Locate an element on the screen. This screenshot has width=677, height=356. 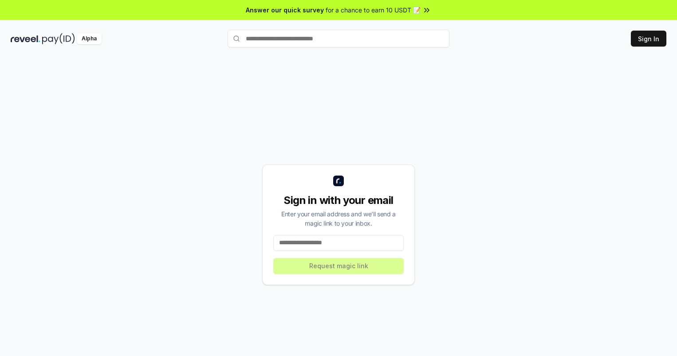
div: Enter your email address and we’ll send a magic link to your inbox. is located at coordinates (339, 219).